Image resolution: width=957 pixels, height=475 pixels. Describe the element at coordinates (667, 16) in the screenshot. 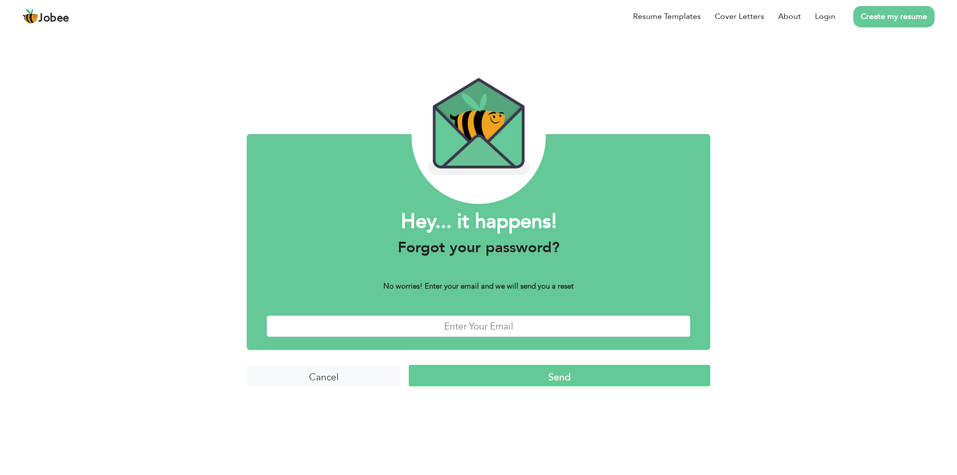

I see `a: Resume Templates` at that location.